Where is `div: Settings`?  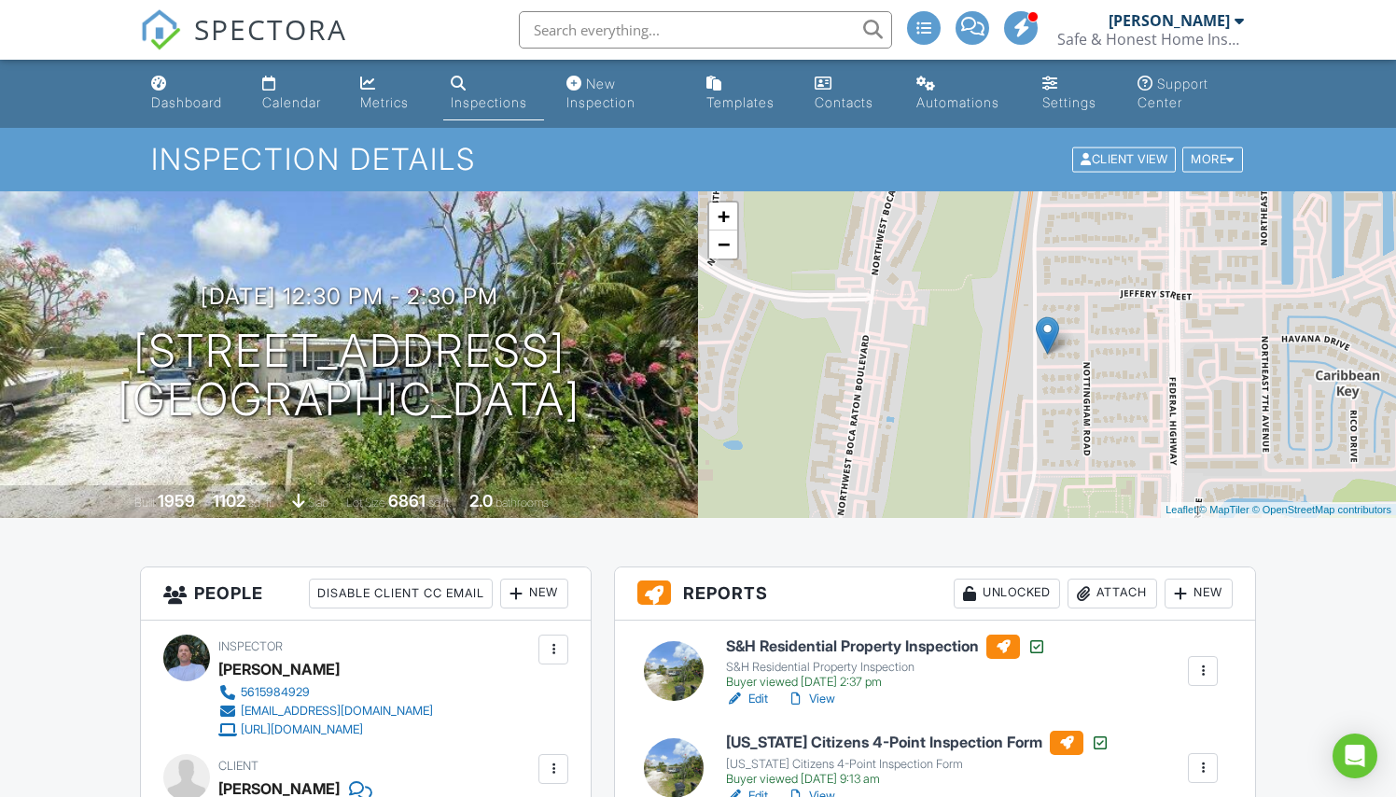
div: Settings is located at coordinates (1069, 102).